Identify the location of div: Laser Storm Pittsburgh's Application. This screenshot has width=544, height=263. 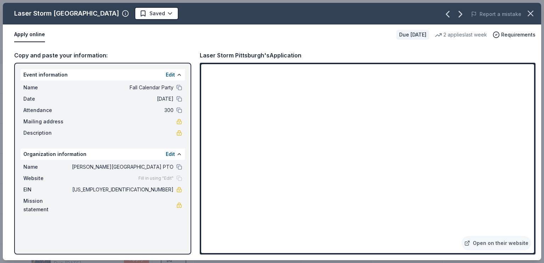
(251, 55).